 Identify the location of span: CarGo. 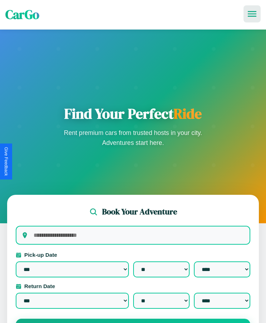
(22, 15).